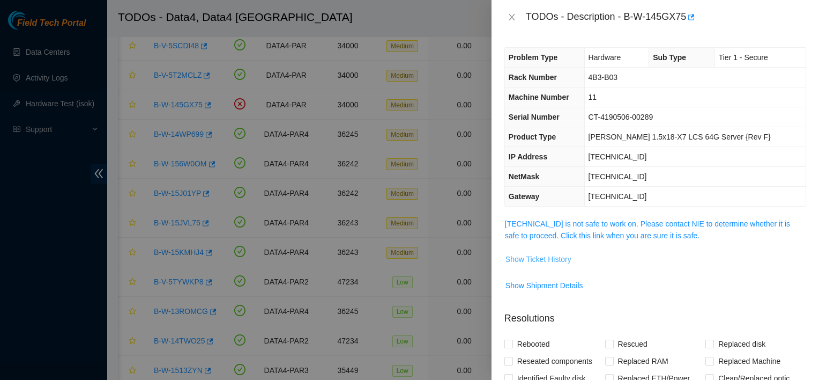 This screenshot has width=819, height=380. I want to click on button: Show Shipment Details, so click(544, 285).